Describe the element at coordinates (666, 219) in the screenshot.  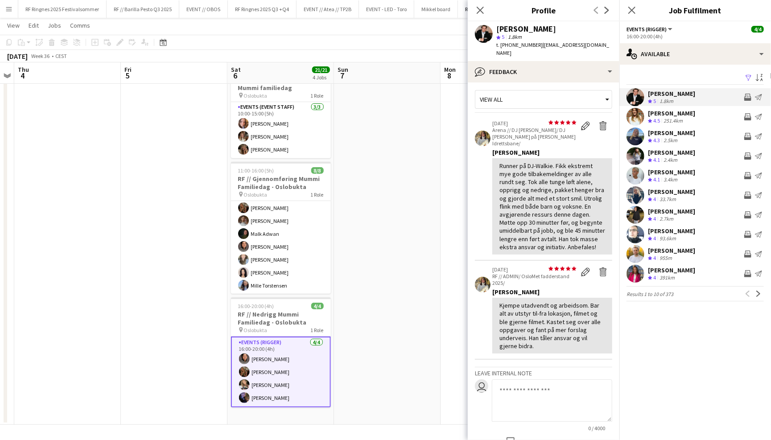
I see `div: 2.7km` at that location.